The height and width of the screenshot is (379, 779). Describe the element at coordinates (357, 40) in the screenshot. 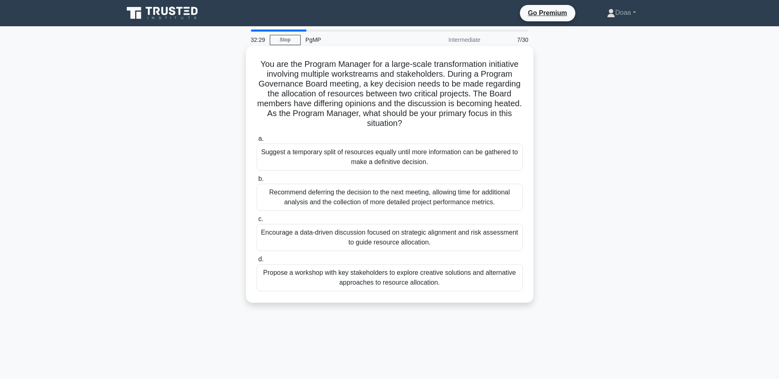

I see `div: PgMP` at that location.